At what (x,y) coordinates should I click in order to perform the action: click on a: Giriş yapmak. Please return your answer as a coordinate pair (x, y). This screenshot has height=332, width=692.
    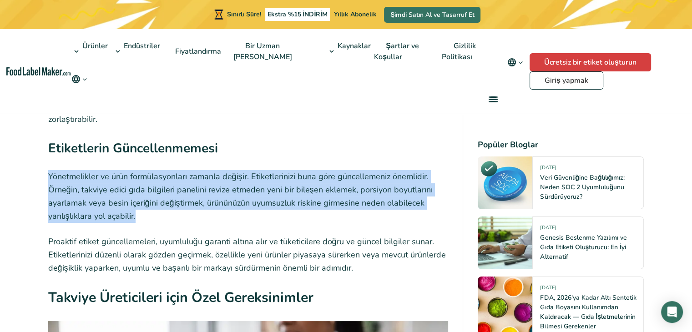
    Looking at the image, I should click on (566, 81).